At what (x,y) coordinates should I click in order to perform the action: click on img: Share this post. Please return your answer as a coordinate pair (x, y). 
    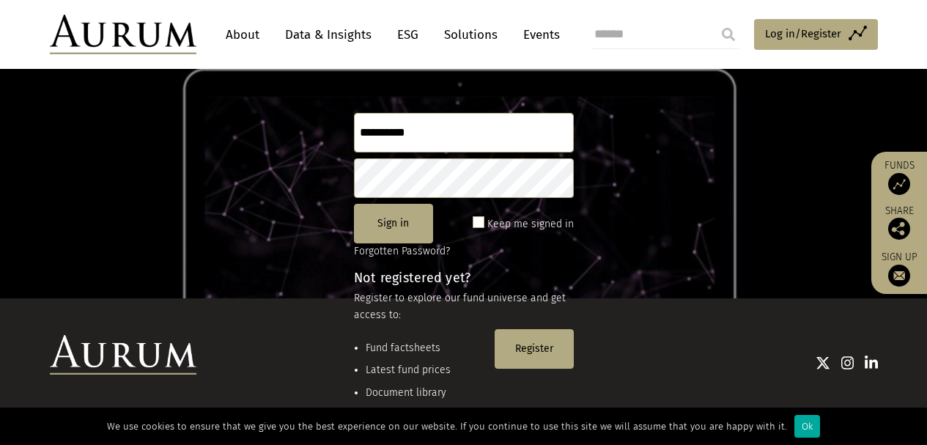
    Looking at the image, I should click on (899, 229).